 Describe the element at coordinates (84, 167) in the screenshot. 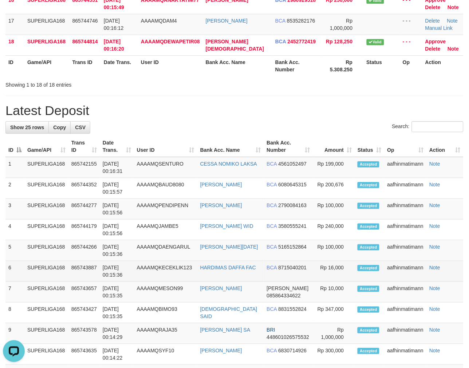

I see `td: 865742155` at that location.